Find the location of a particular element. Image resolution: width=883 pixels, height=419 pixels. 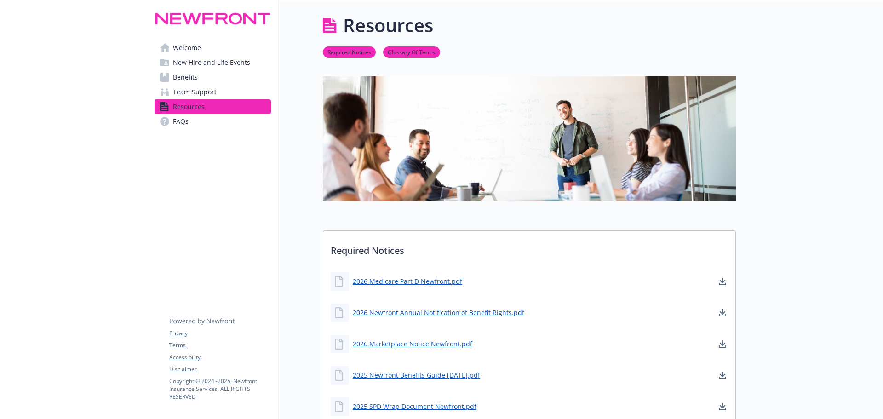

a: Team Support is located at coordinates (212, 92).